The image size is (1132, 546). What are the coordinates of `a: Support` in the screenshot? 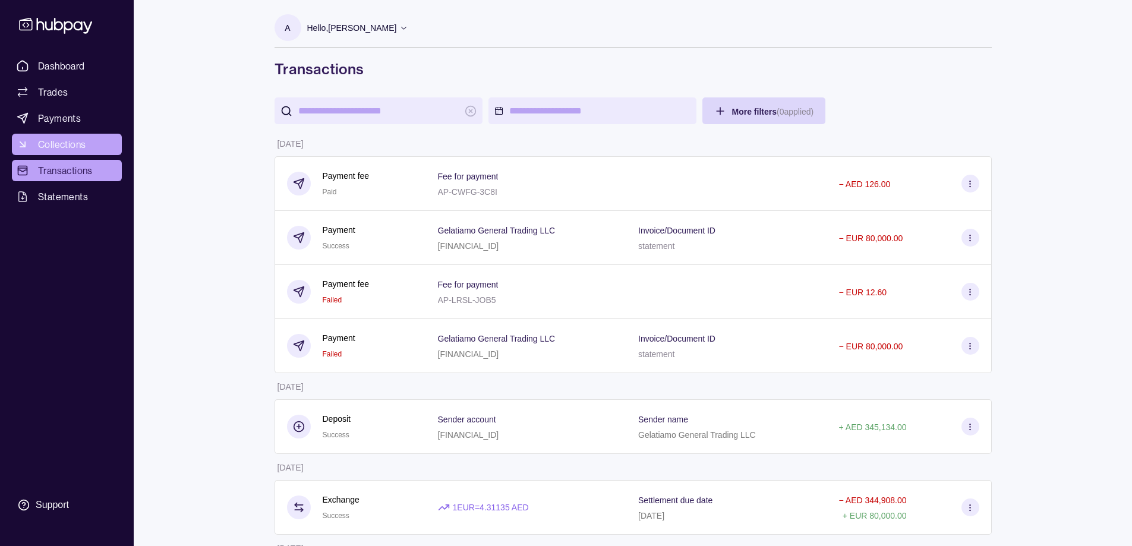 It's located at (67, 505).